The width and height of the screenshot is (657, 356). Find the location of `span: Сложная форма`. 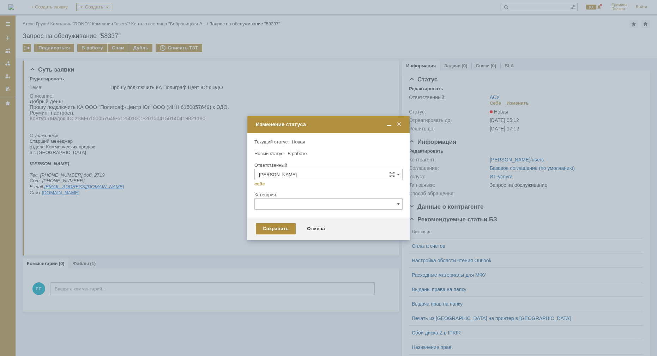

span: Сложная форма is located at coordinates (392, 175).